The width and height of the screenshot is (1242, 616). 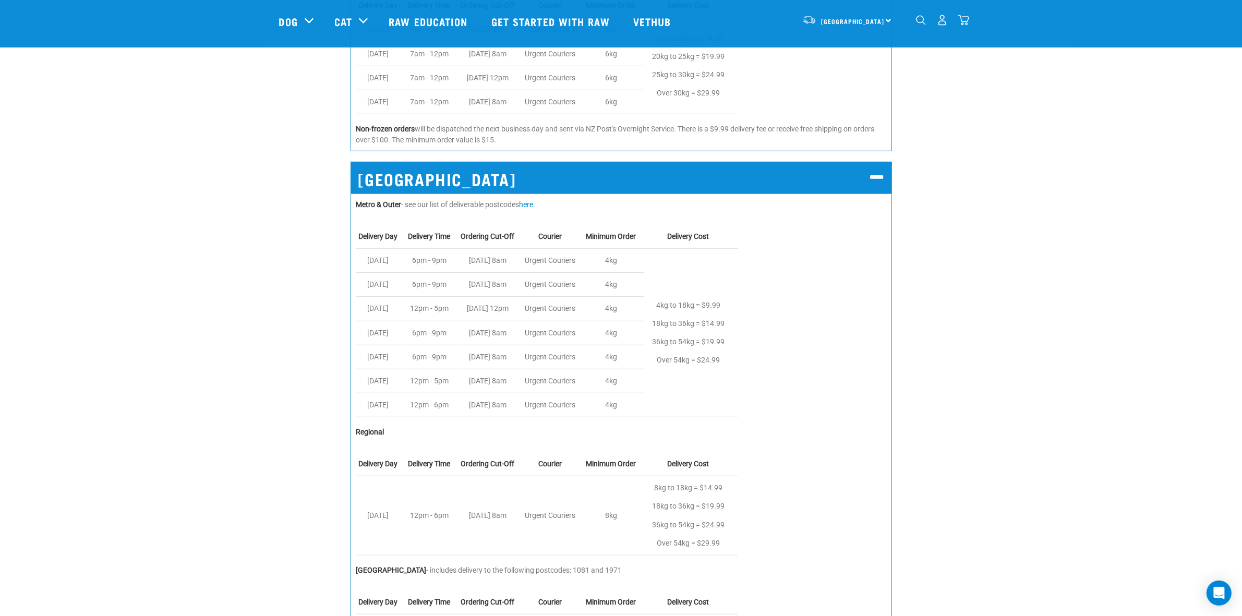 What do you see at coordinates (614, 516) in the screenshot?
I see `td: 8kg` at bounding box center [614, 516].